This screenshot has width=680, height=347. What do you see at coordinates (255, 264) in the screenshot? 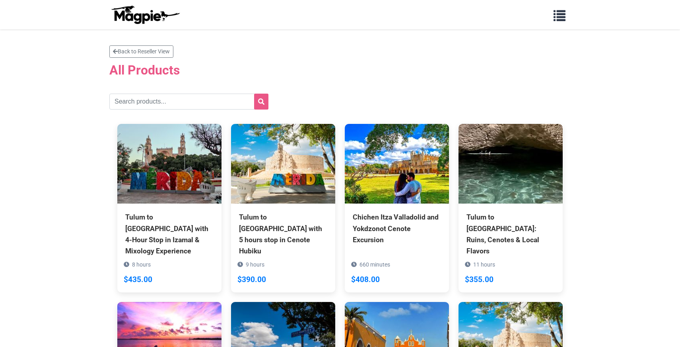
I see `span: 9 hours` at bounding box center [255, 264].